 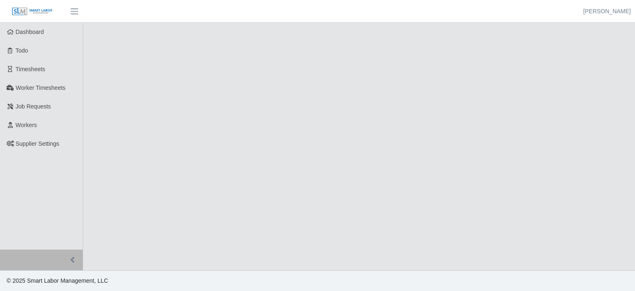 What do you see at coordinates (22, 50) in the screenshot?
I see `span: Todo` at bounding box center [22, 50].